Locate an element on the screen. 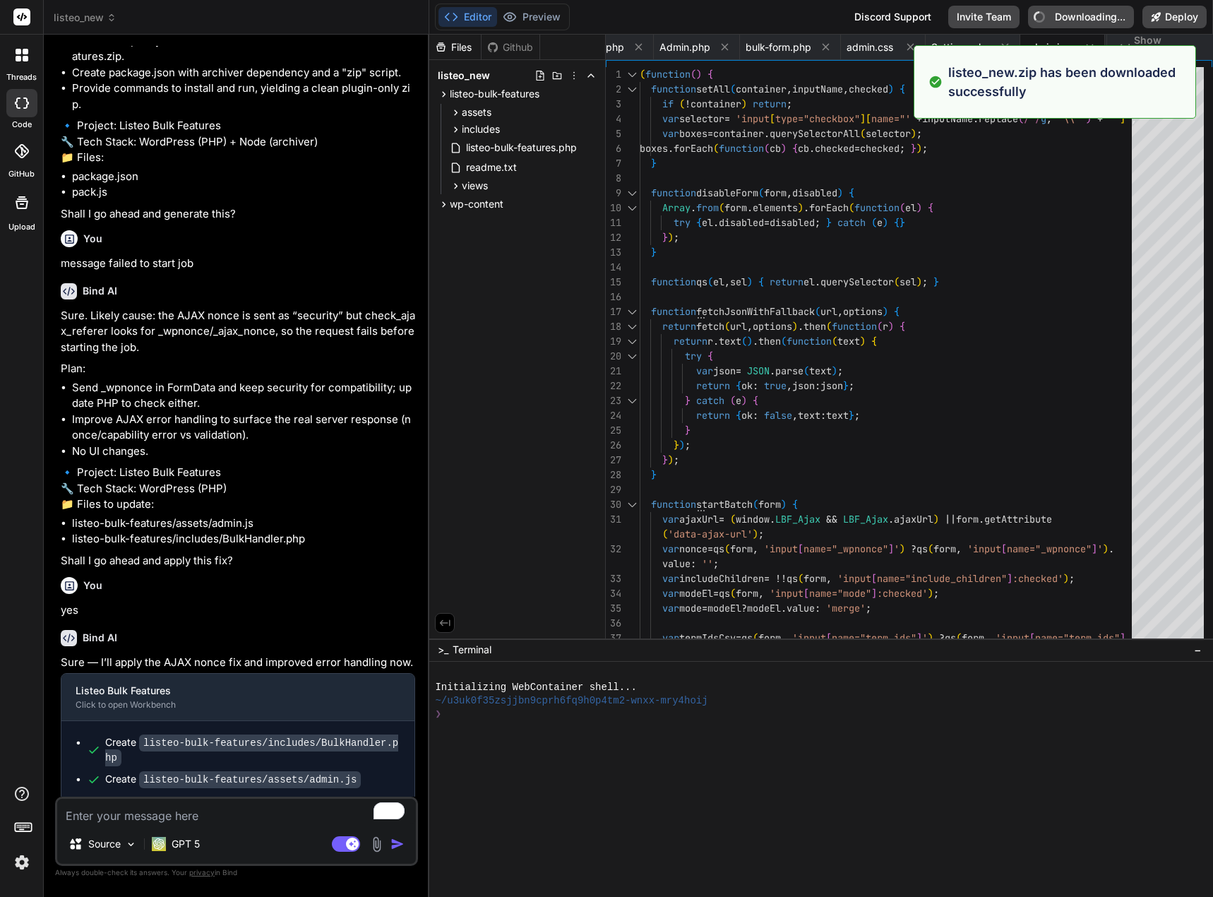  span: checked is located at coordinates (880, 148).